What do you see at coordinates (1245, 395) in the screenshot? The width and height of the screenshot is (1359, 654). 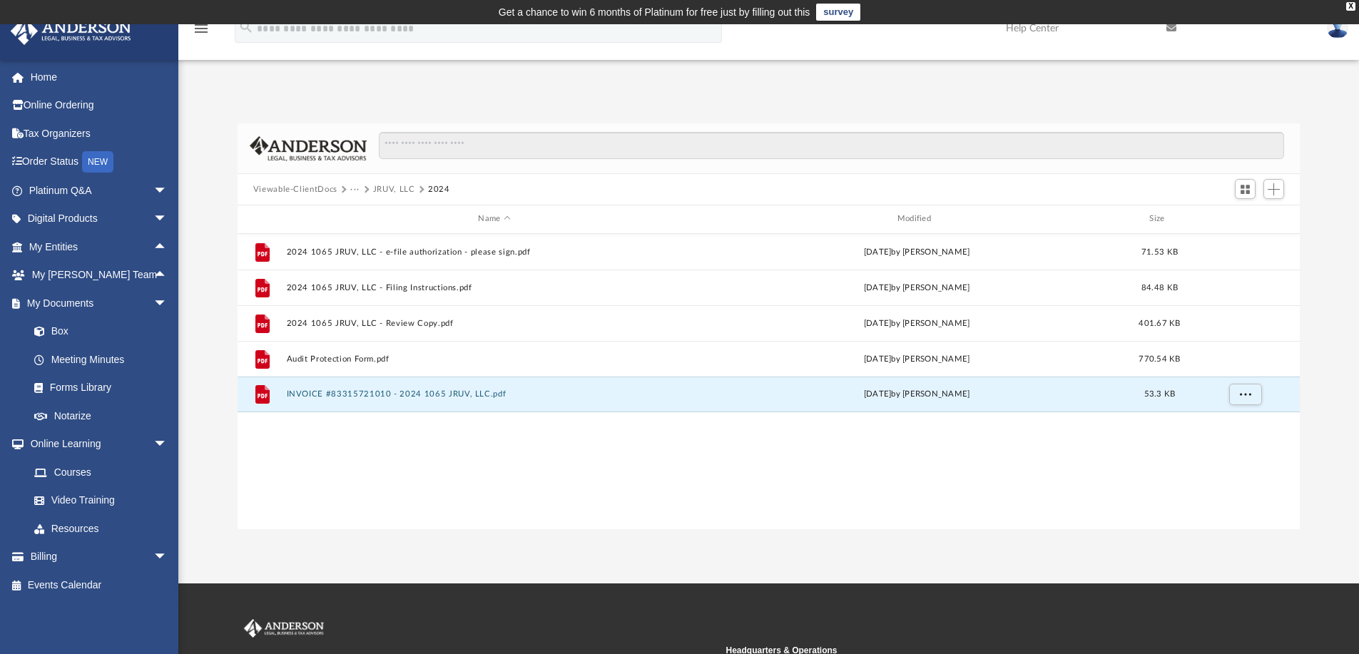 I see `button: More options` at bounding box center [1245, 395].